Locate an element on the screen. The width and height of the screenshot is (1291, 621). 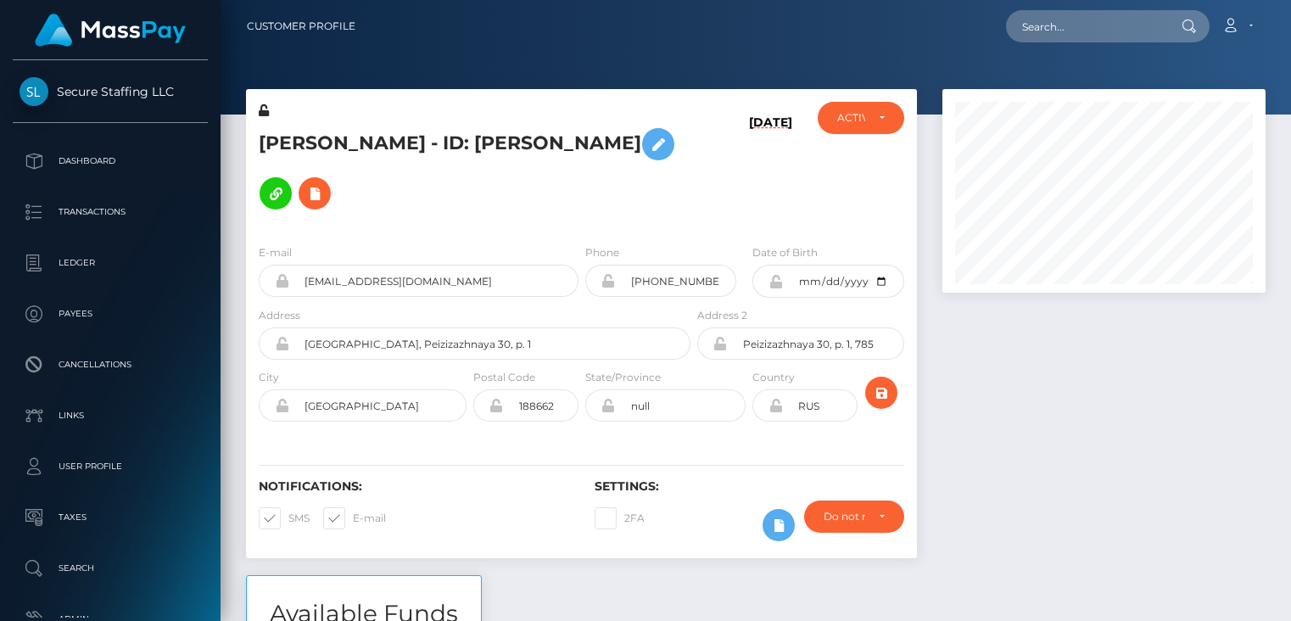
a: Links is located at coordinates (110, 416).